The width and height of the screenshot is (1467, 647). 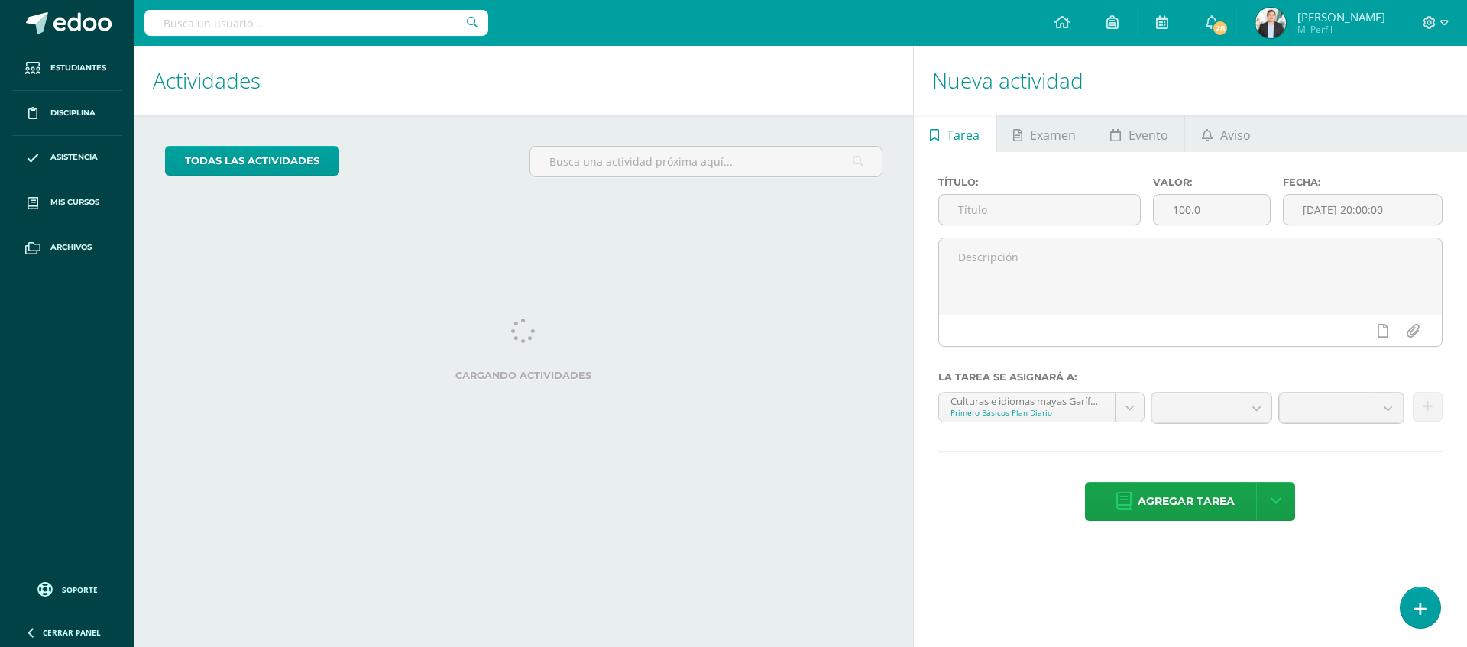 I want to click on span: Mi Perfil, so click(x=1341, y=29).